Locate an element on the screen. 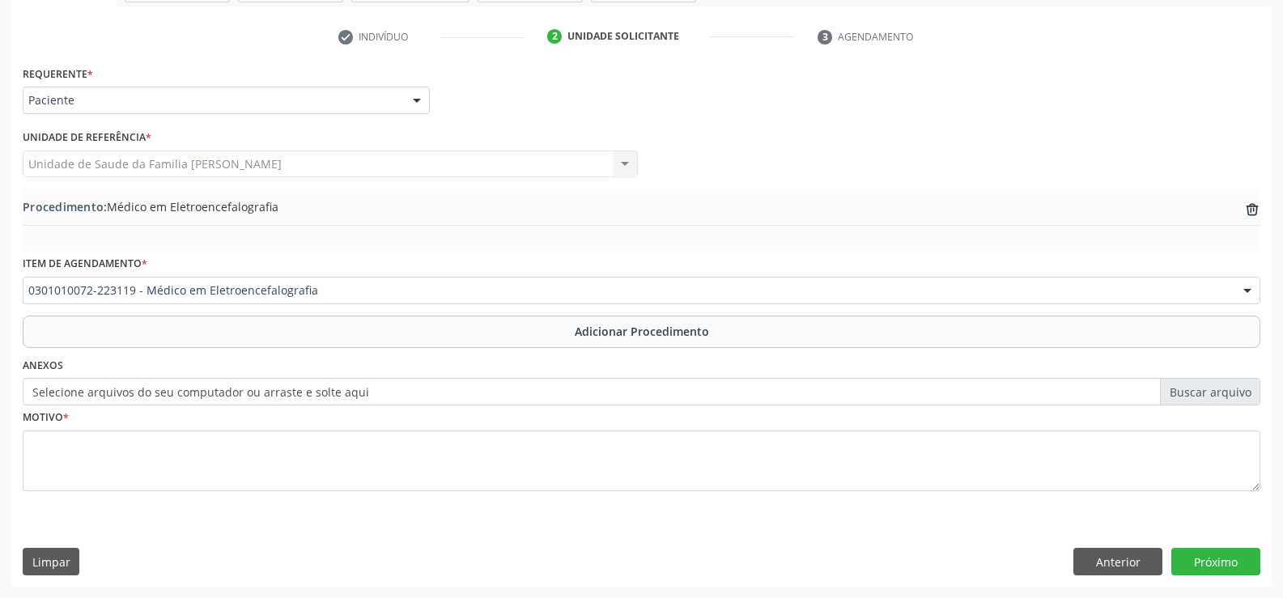  span: Médico em Eletroencefalografia is located at coordinates (151, 206).